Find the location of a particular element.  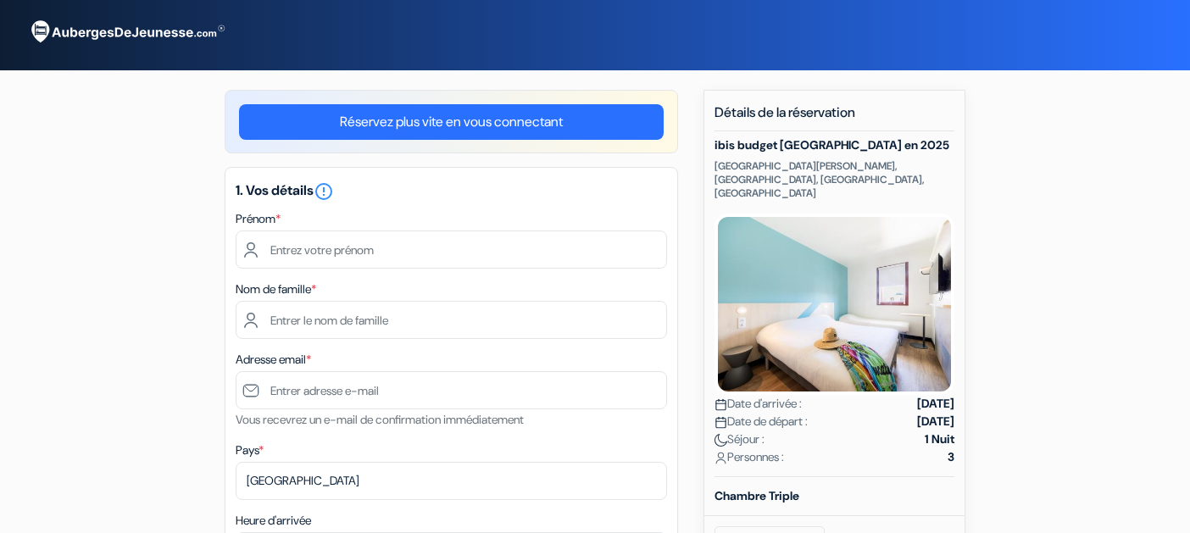

span: Date d'arrivée : is located at coordinates (758, 403).